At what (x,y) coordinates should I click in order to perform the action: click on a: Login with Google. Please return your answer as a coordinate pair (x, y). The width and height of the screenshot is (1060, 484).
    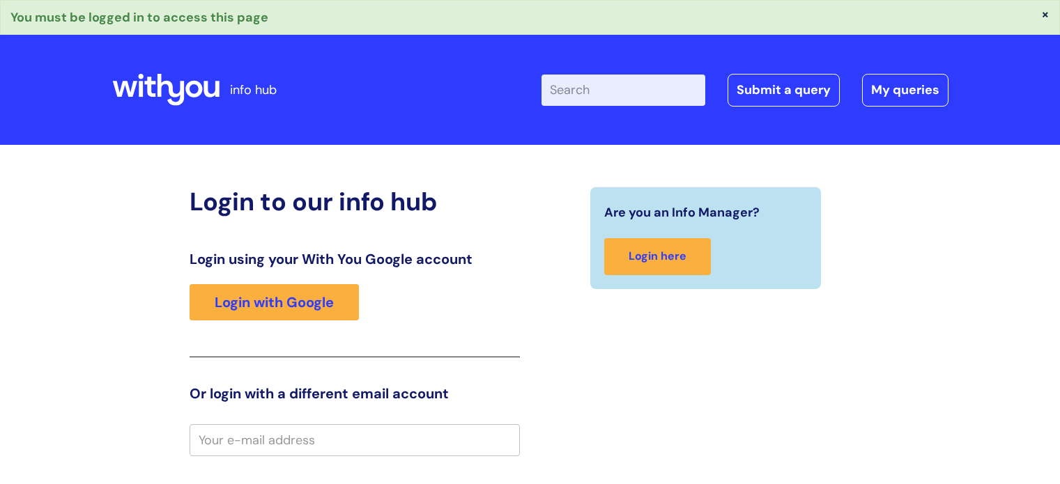
    Looking at the image, I should click on (274, 302).